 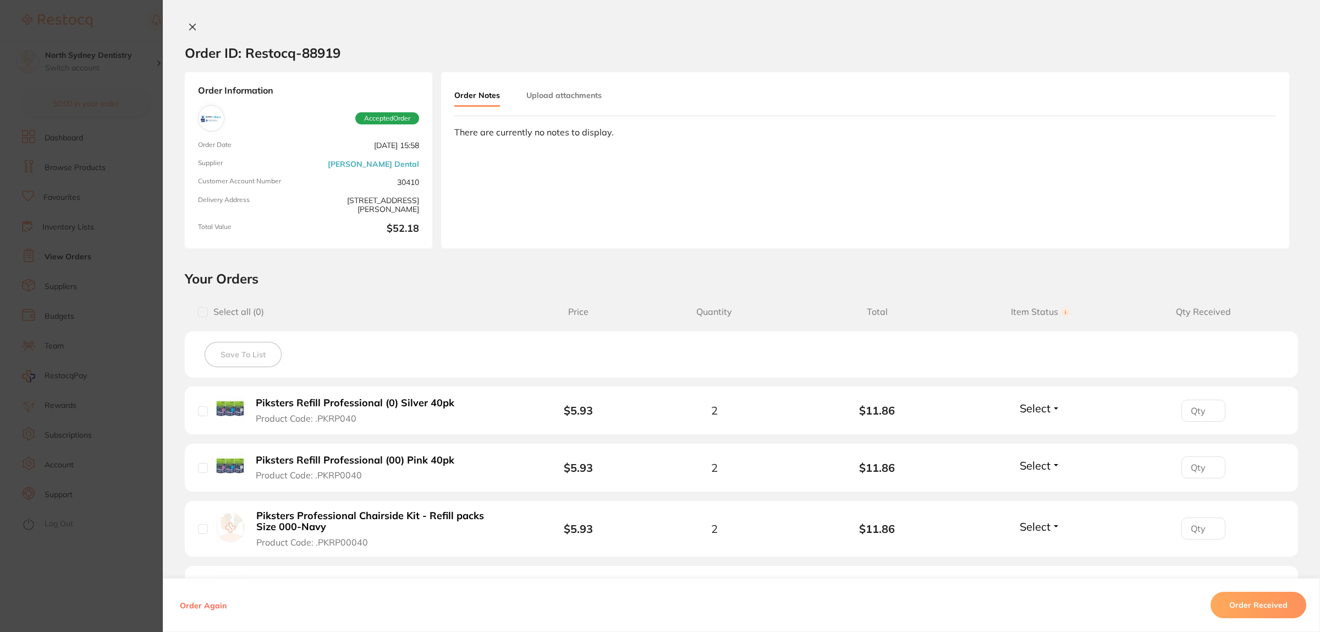 I want to click on span: Order Date, so click(x=251, y=145).